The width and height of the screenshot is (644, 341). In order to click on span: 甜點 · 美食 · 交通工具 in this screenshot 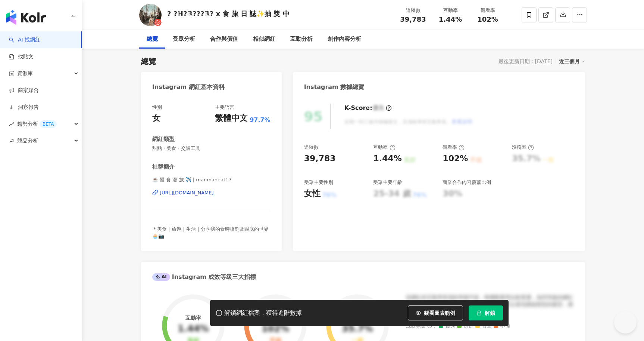, I will do `click(211, 148)`.